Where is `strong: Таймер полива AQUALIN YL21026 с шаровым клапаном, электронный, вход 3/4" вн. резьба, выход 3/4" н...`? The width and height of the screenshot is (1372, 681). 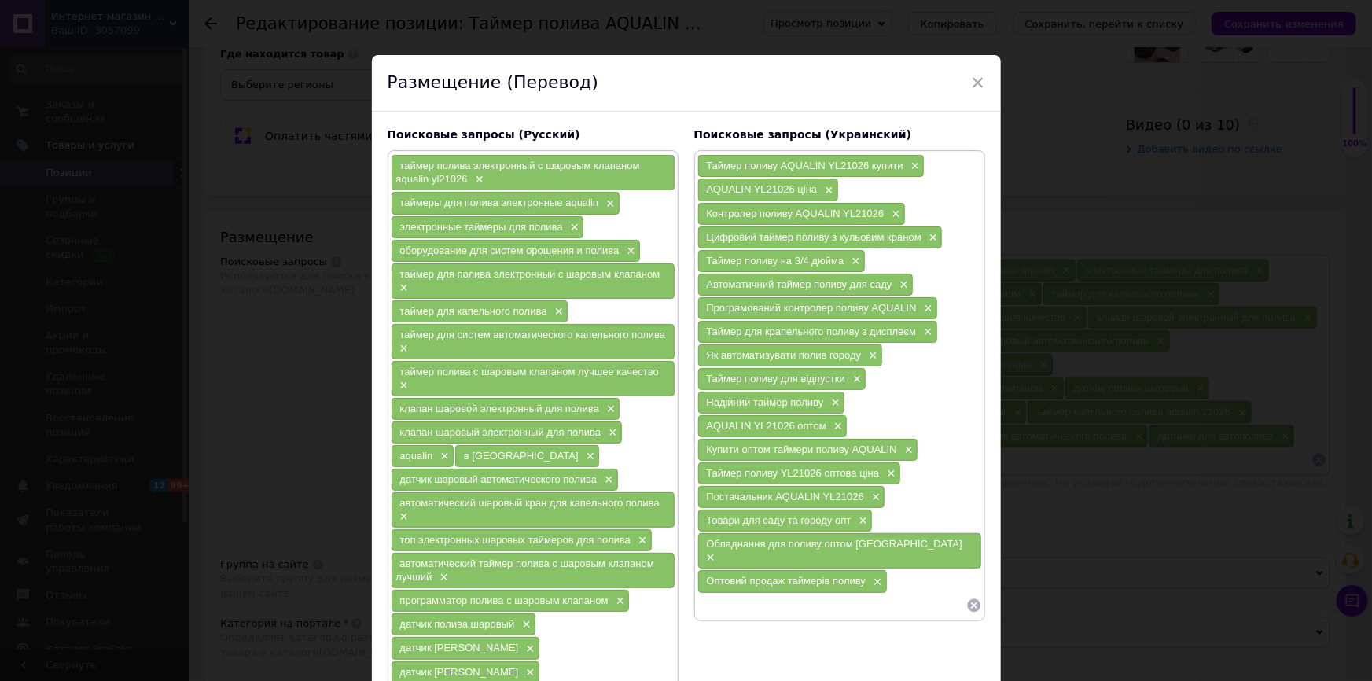
strong: Таймер полива AQUALIN YL21026 с шаровым клапаном, электронный, вход 3/4" вн. резьба, выход 3/4" н... is located at coordinates (427, 33).